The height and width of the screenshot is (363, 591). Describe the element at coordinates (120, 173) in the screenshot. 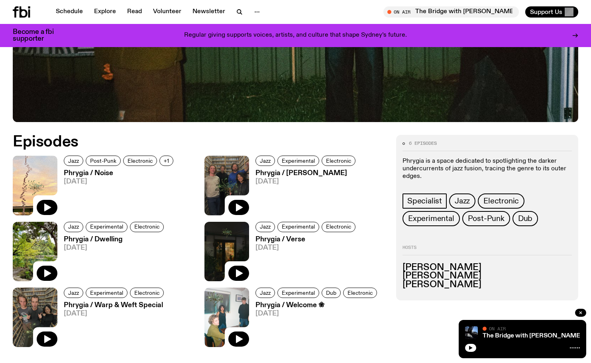

I see `h3: Phrygia / Noise` at that location.